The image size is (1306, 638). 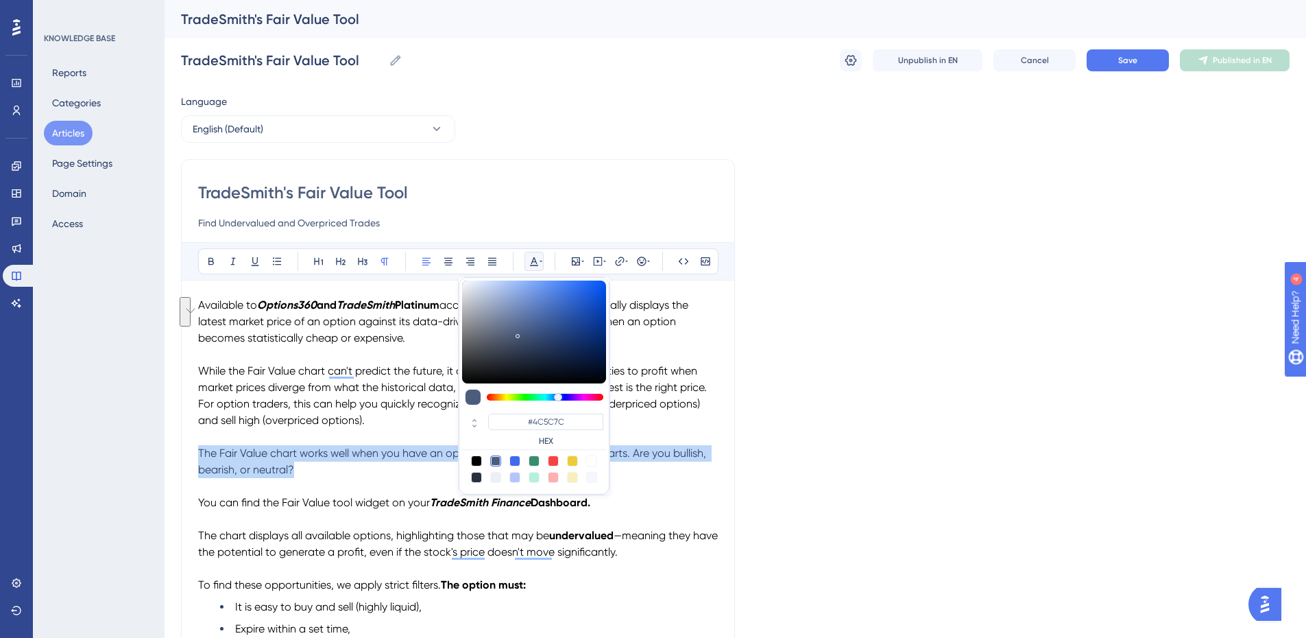 I want to click on img: launcher-image-alternative-text, so click(x=16, y=21).